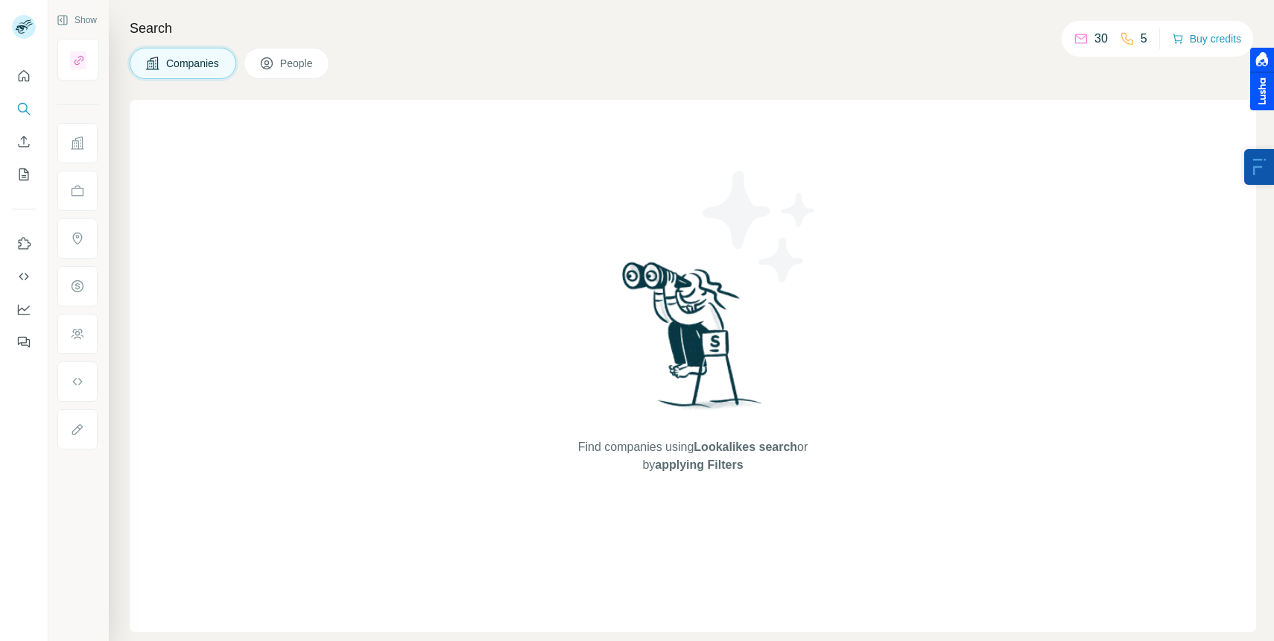 This screenshot has height=641, width=1274. Describe the element at coordinates (24, 76) in the screenshot. I see `button: Quick start` at that location.